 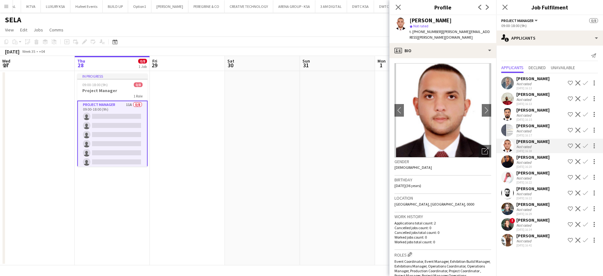 I want to click on h3: Job Fulfilment, so click(x=550, y=7).